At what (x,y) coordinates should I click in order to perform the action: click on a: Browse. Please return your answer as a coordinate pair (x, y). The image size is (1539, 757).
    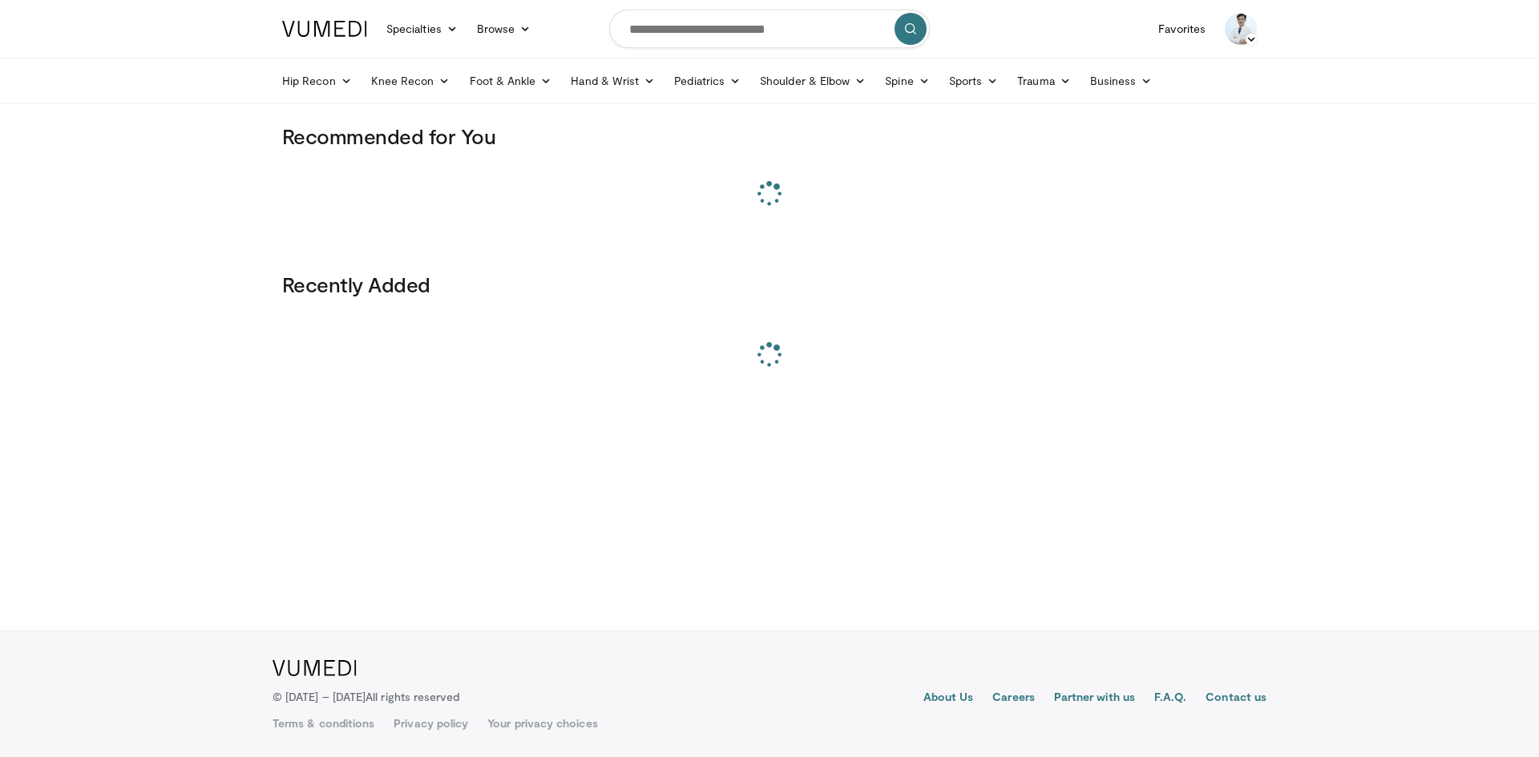
    Looking at the image, I should click on (504, 29).